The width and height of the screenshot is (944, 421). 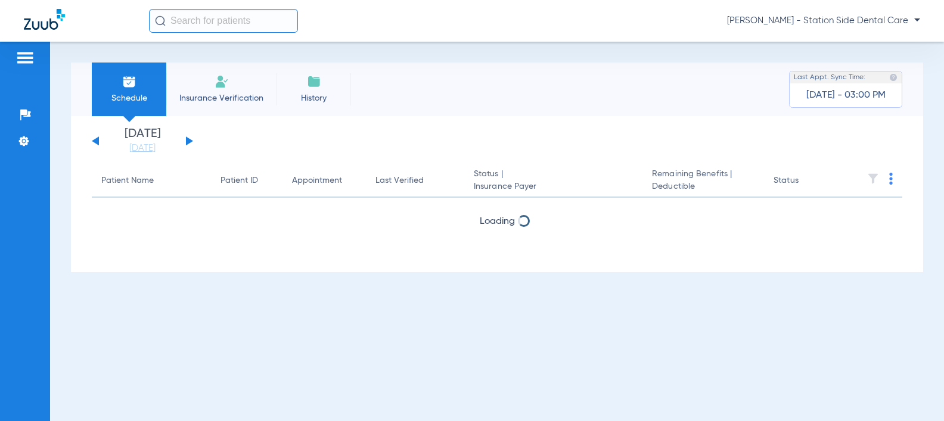 I want to click on input: Search for patients, so click(x=223, y=21).